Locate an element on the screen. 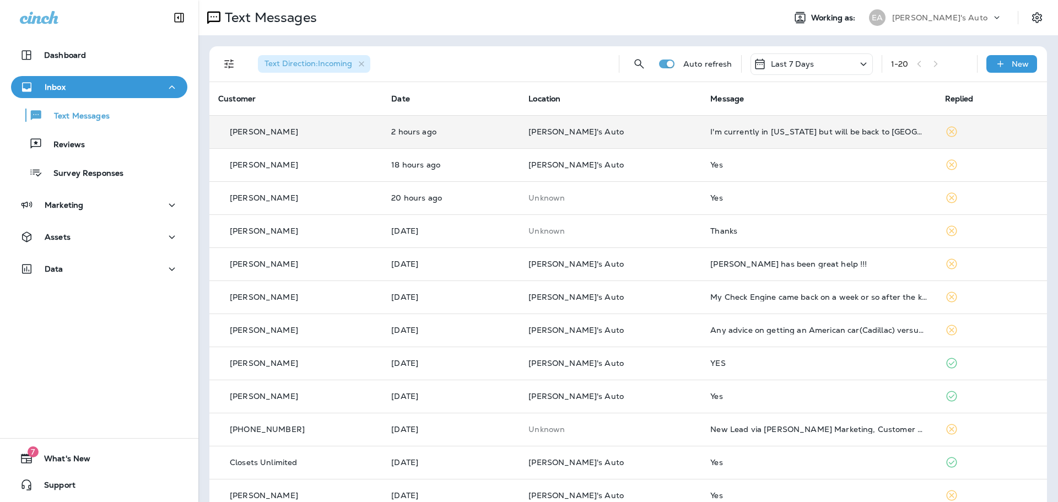 The image size is (1058, 502). p: New is located at coordinates (1020, 64).